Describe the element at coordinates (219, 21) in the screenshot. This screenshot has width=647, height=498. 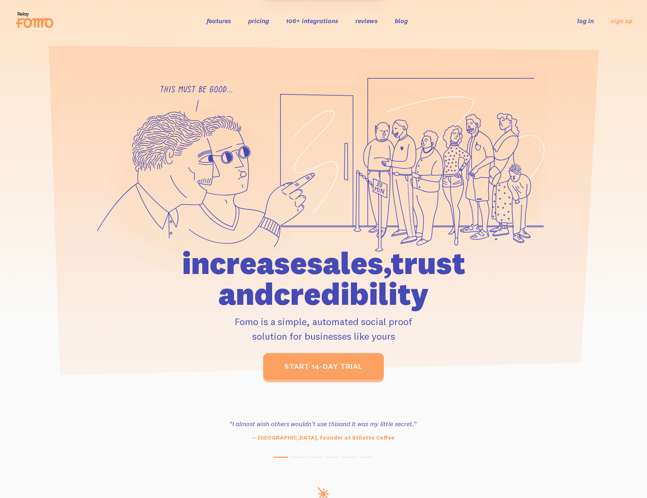
I see `a: features` at that location.